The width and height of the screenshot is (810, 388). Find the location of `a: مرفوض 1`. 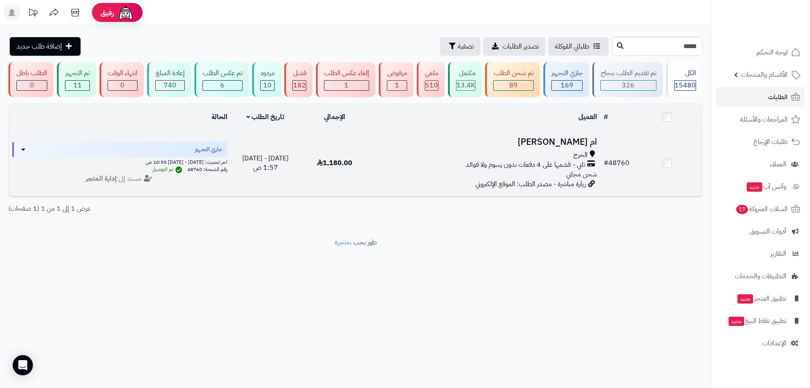

a: مرفوض 1 is located at coordinates (396, 79).